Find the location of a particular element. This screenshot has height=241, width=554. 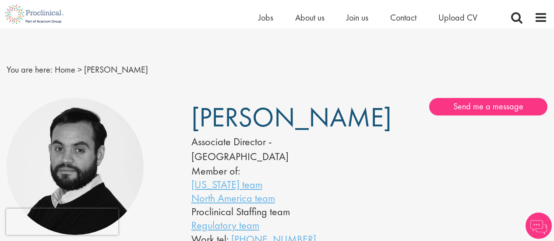

a: Jobs is located at coordinates (266, 18).